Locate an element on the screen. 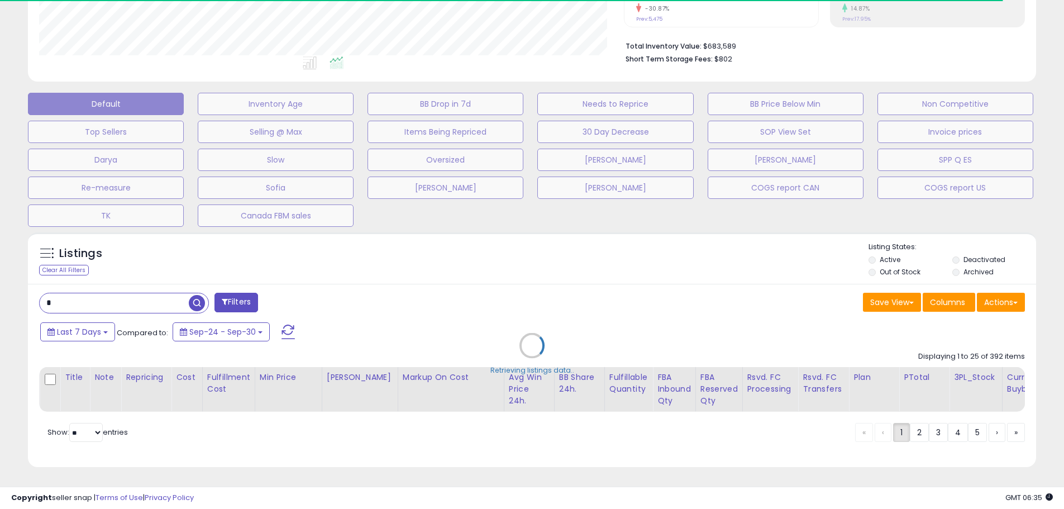 Image resolution: width=1064 pixels, height=509 pixels. small: 14.87% is located at coordinates (859, 8).